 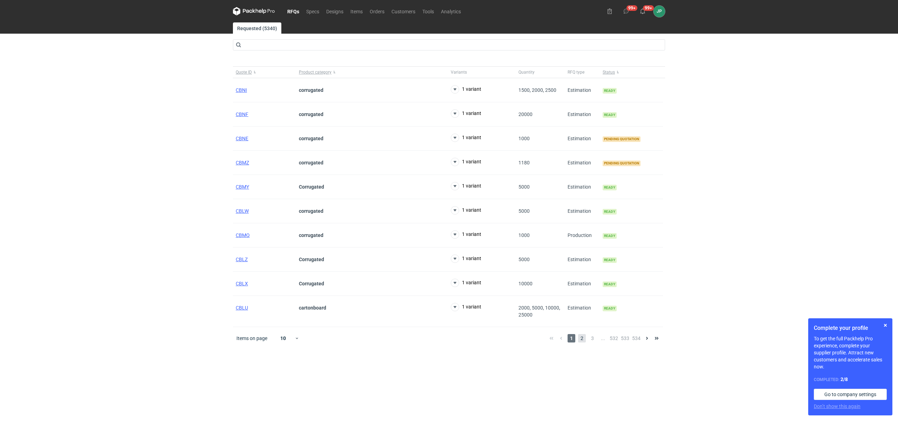 What do you see at coordinates (659, 11) in the screenshot?
I see `figcaption: JP` at bounding box center [659, 11].